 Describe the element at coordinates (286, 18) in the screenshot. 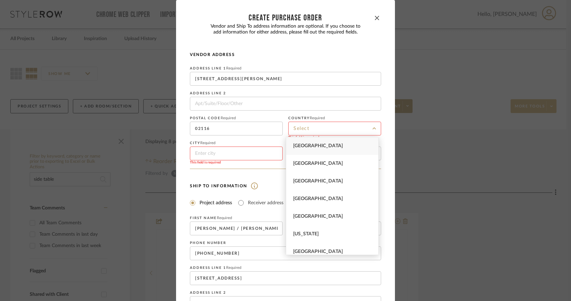

I see `div: CREATE Purchase order` at that location.